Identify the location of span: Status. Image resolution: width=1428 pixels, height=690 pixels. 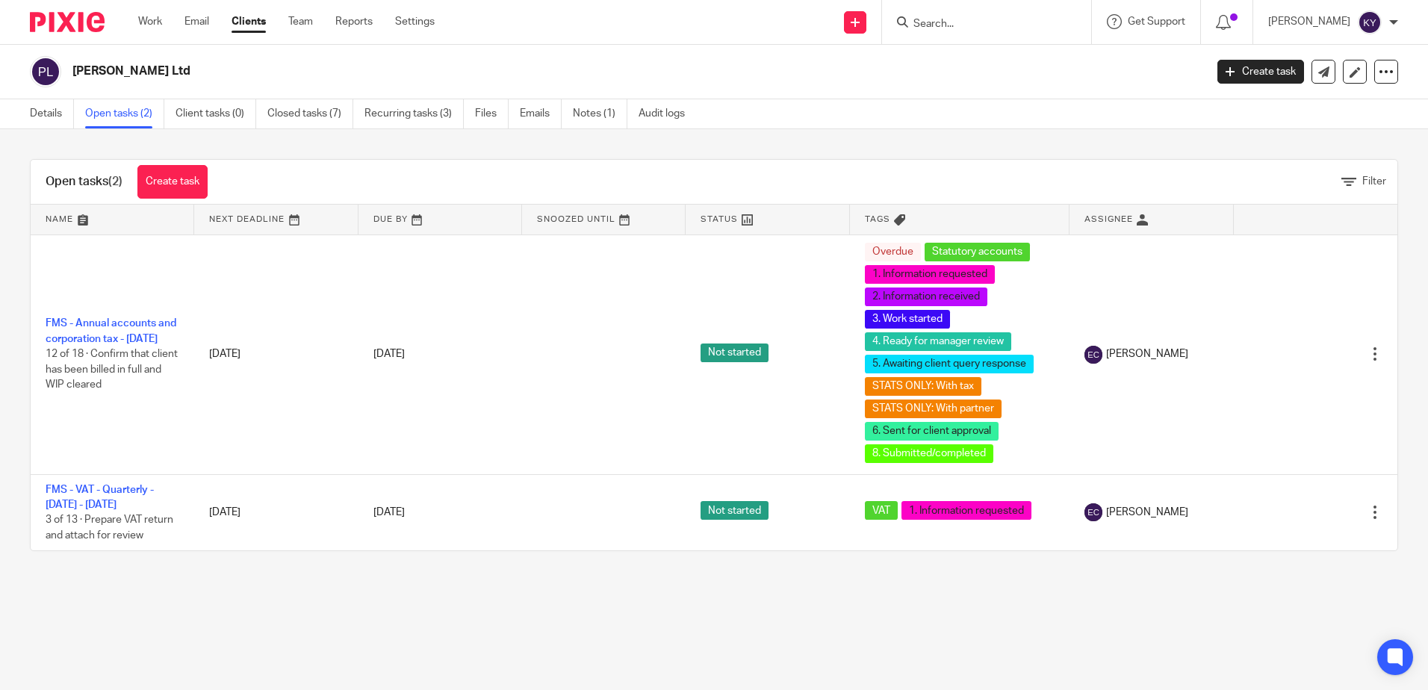
(719, 219).